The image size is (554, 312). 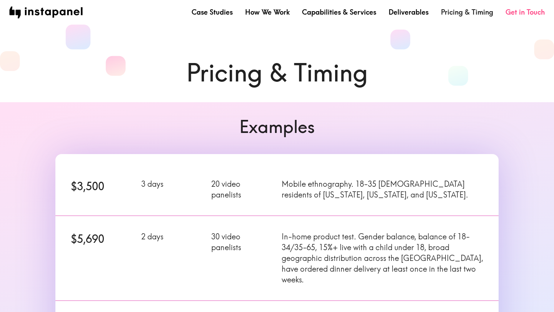 What do you see at coordinates (241, 242) in the screenshot?
I see `p: 30 video panelists` at bounding box center [241, 242].